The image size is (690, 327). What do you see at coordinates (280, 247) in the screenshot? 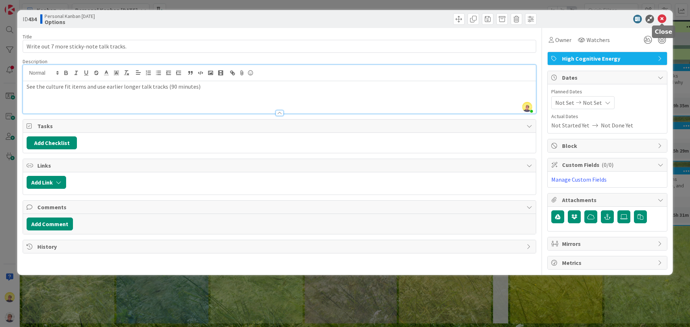
I see `span: History` at bounding box center [280, 247].